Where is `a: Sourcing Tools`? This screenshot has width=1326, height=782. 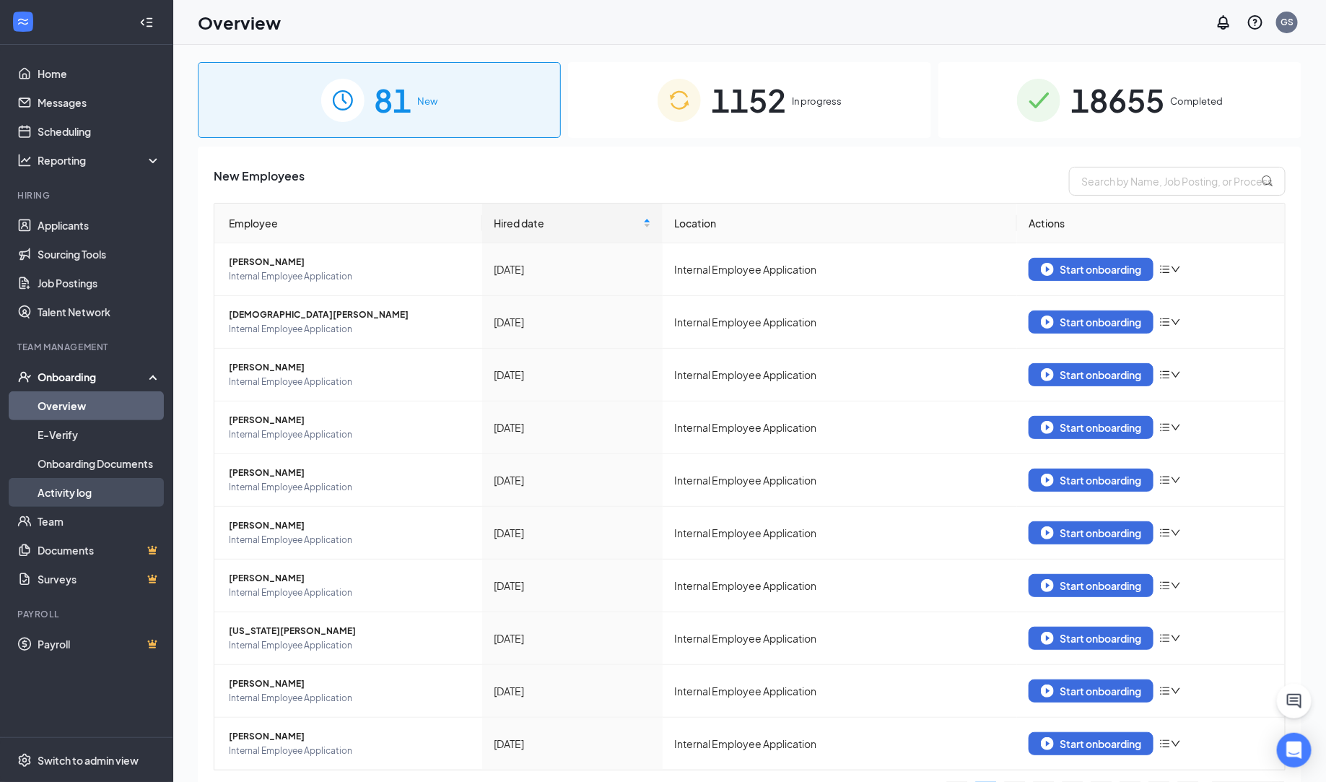
a: Sourcing Tools is located at coordinates (99, 254).